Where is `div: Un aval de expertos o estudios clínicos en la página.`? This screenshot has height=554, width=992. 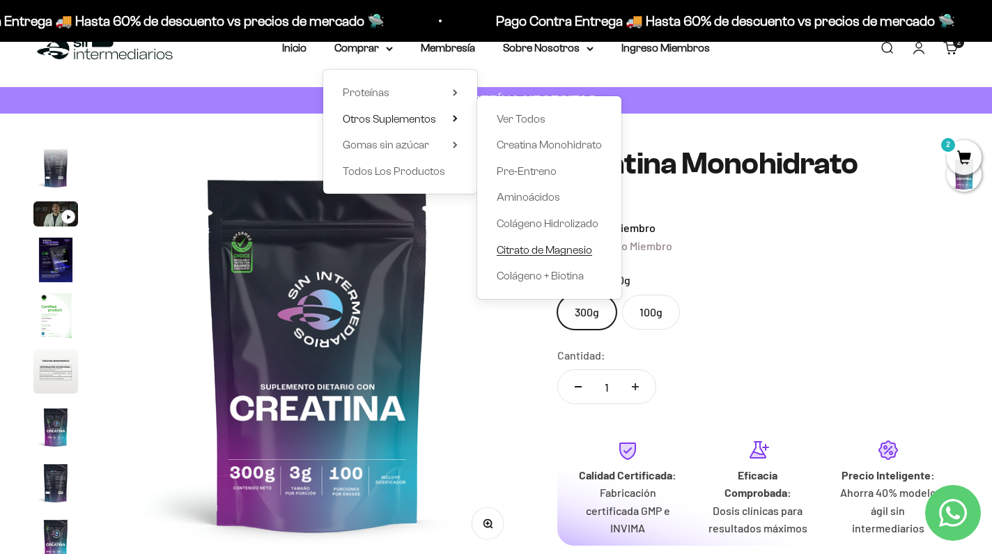 div: Un aval de expertos o estudios clínicos en la página. is located at coordinates (153, 85).